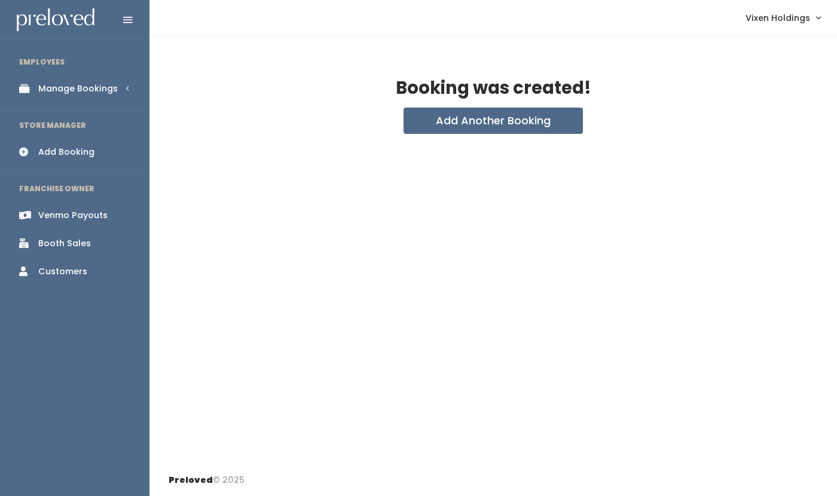 The width and height of the screenshot is (837, 496). What do you see at coordinates (206, 475) in the screenshot?
I see `div: © 2025` at bounding box center [206, 475].